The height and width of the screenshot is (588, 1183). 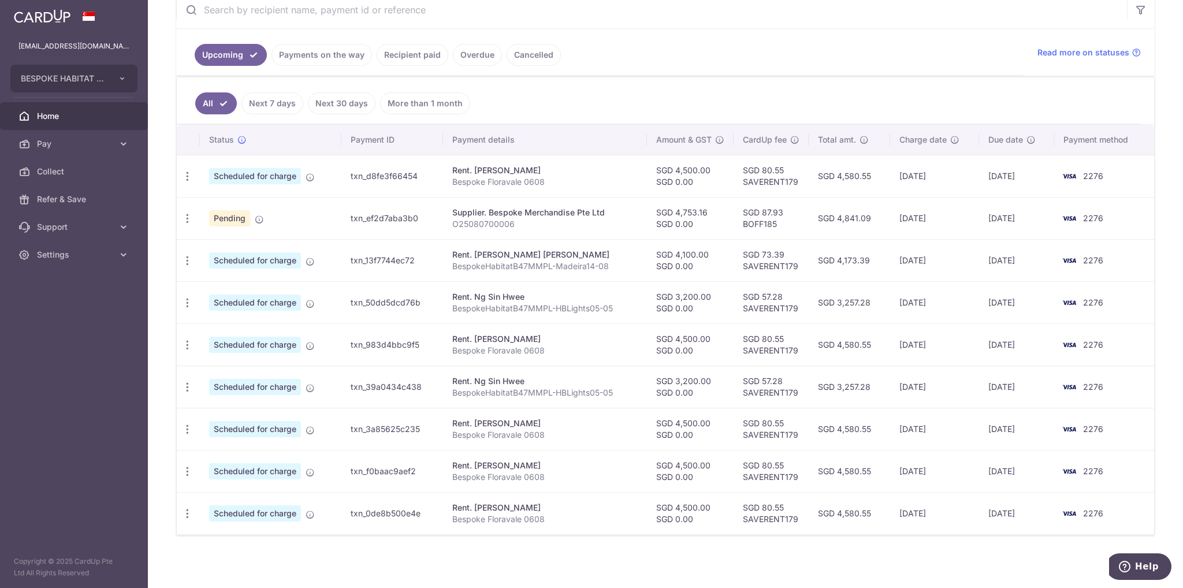 I want to click on td: SGD 57.28 SAVERENT179, so click(x=771, y=387).